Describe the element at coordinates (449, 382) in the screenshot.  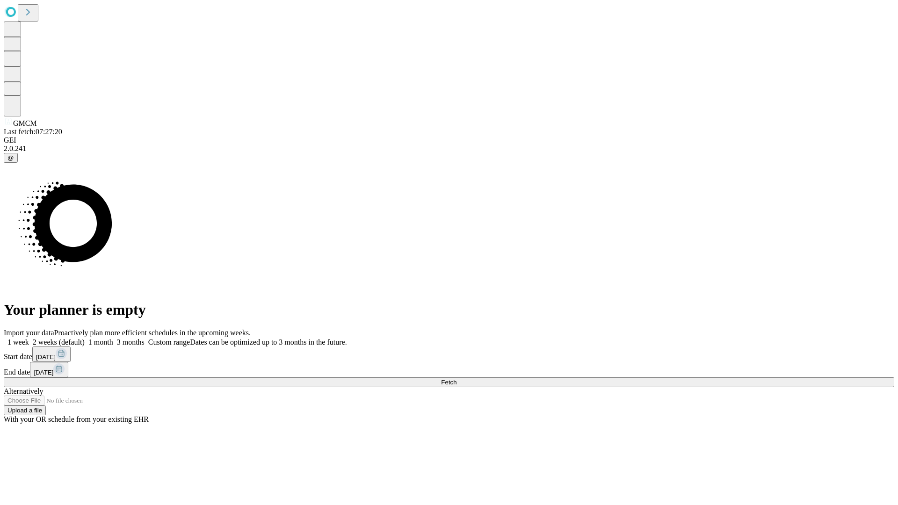
I see `button: Fetch` at that location.